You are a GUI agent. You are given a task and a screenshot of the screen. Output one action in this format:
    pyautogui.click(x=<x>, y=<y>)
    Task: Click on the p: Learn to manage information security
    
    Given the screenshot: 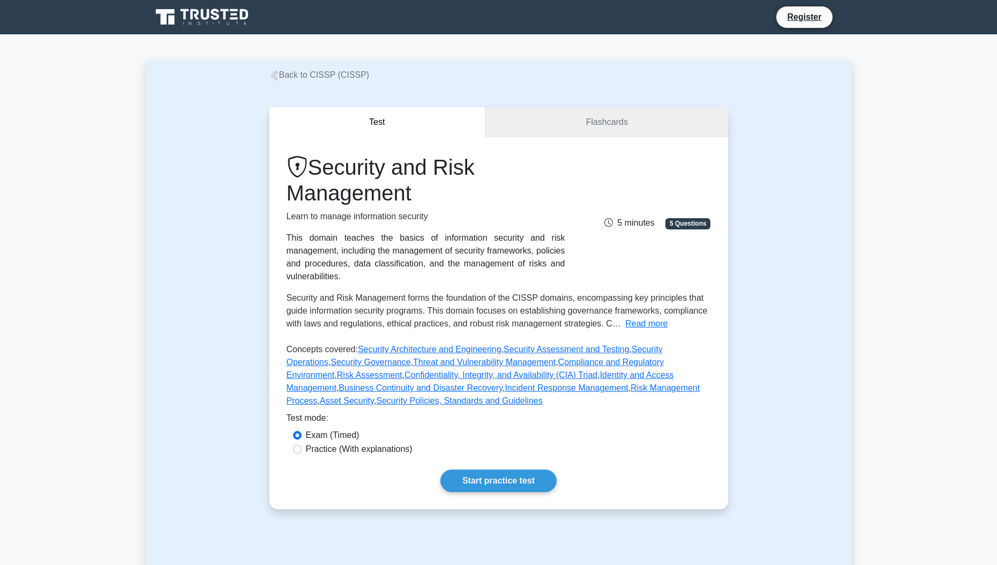 What is the action you would take?
    pyautogui.click(x=426, y=216)
    